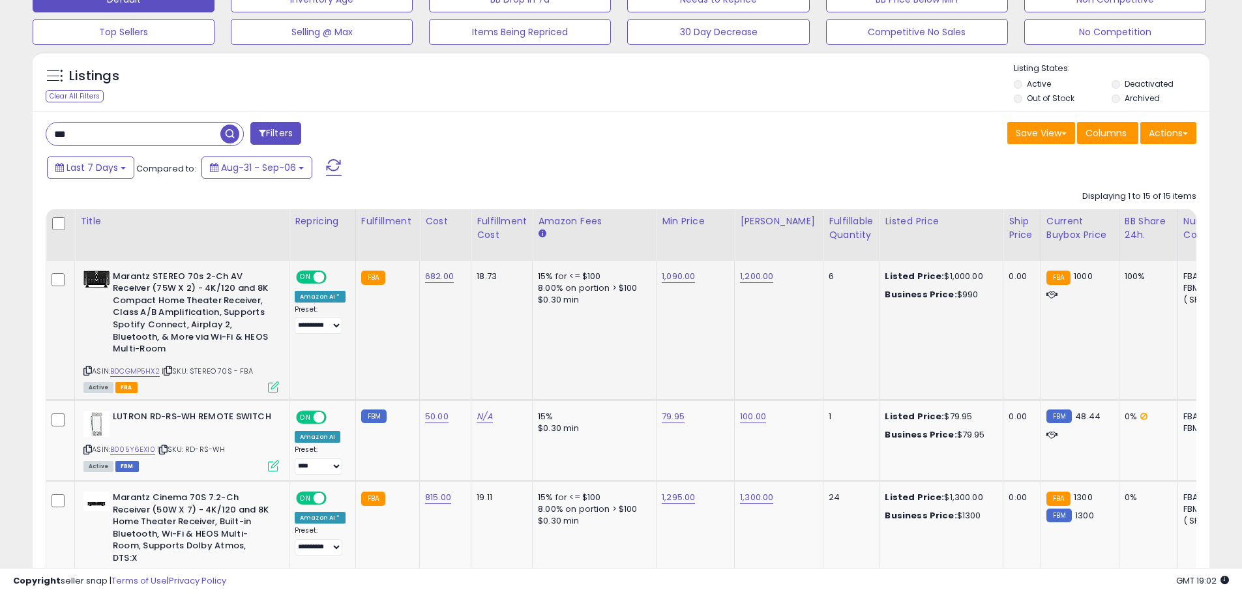 The height and width of the screenshot is (594, 1242). What do you see at coordinates (192, 418) in the screenshot?
I see `b: LUTRON RD-RS-WH REMOTE SWITCH` at bounding box center [192, 418].